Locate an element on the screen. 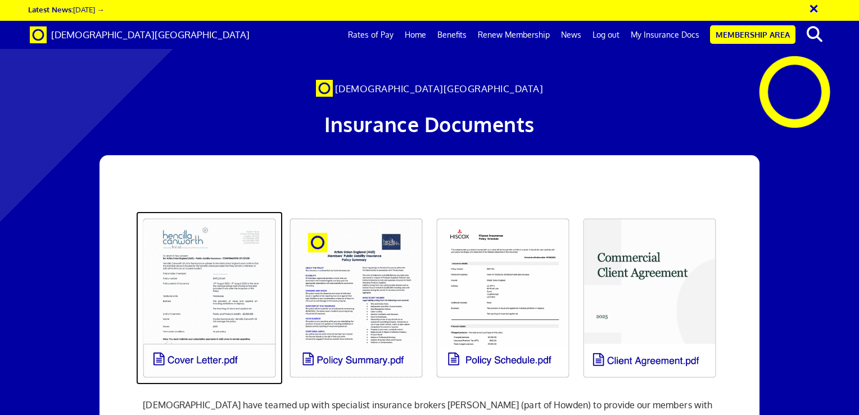 The image size is (859, 415). a: News is located at coordinates (571, 35).